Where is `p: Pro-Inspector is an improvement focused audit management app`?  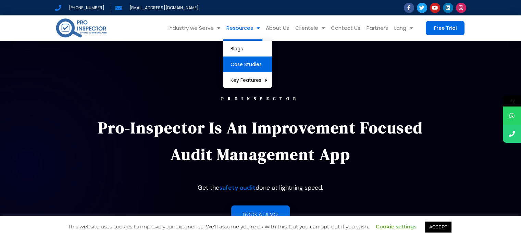
p: Pro-Inspector is an improvement focused audit management app is located at coordinates (261, 141).